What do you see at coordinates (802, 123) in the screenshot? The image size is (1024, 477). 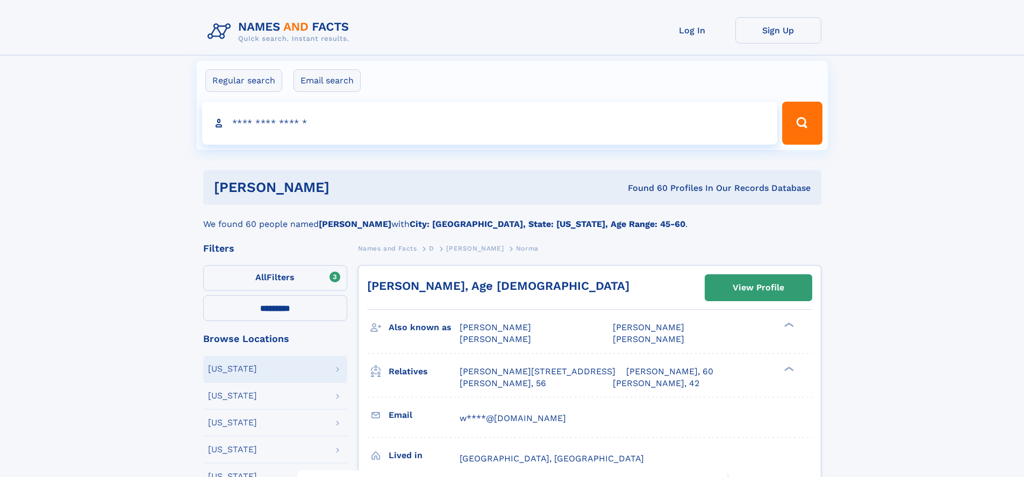 I see `button: Search Button` at bounding box center [802, 123].